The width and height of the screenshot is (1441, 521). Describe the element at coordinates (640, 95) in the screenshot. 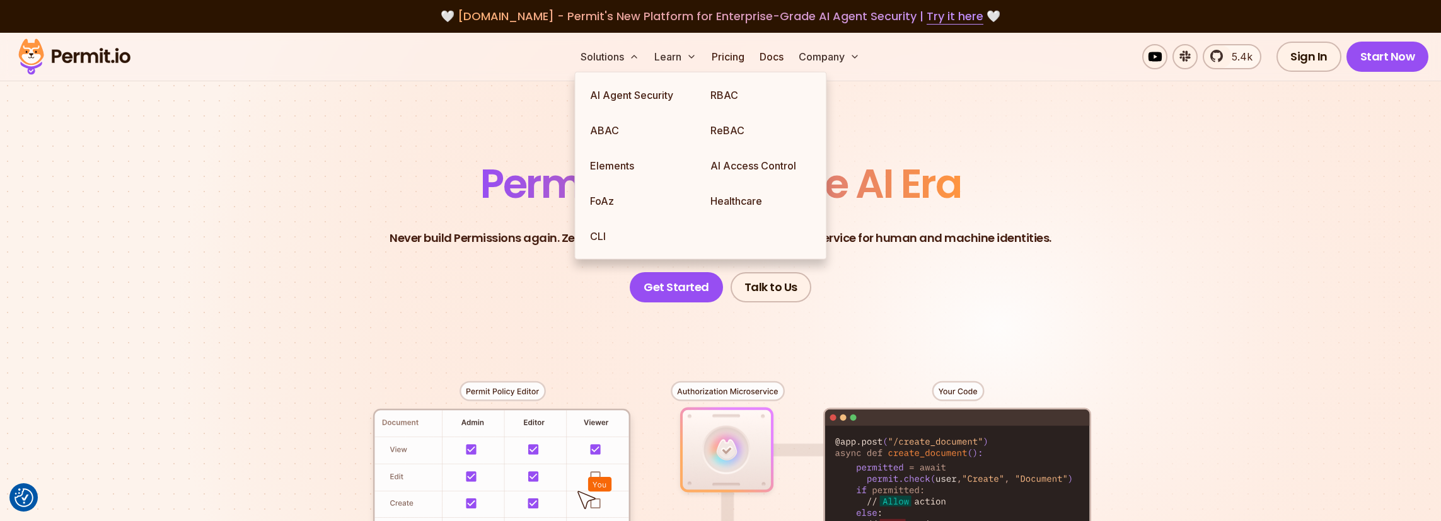

I see `a: AI Agent Security` at that location.